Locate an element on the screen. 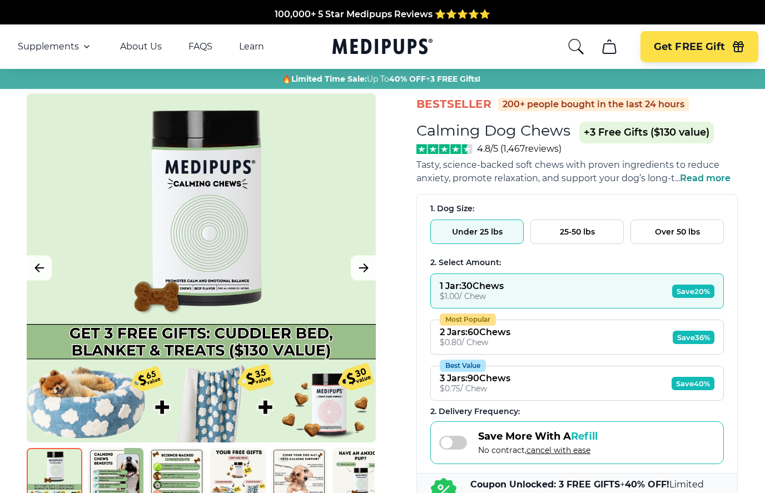 The height and width of the screenshot is (493, 765). span: Read more is located at coordinates (705, 178).